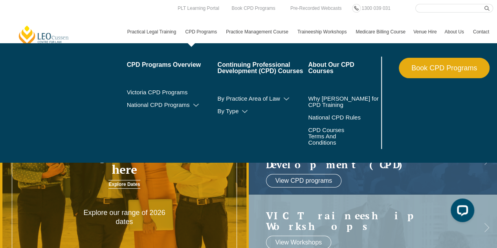 This screenshot has width=497, height=248. Describe the element at coordinates (304, 180) in the screenshot. I see `a: View CPD programs` at that location.